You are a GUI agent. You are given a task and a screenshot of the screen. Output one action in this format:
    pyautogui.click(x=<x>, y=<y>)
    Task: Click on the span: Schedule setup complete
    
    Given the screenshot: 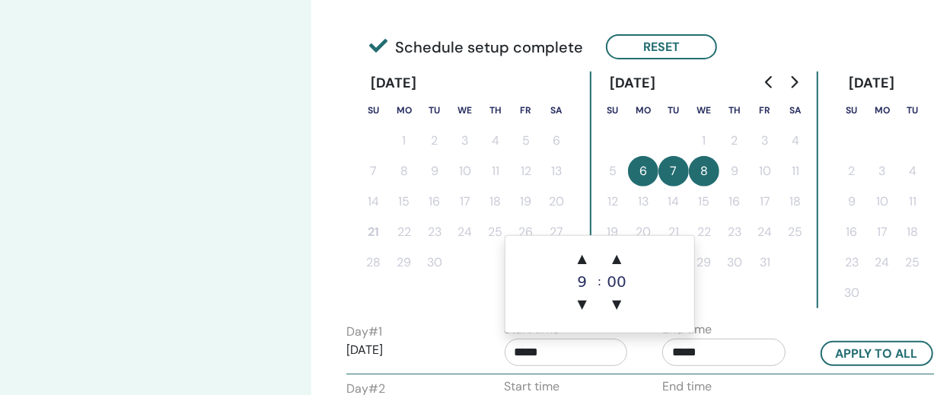 What is the action you would take?
    pyautogui.click(x=476, y=47)
    